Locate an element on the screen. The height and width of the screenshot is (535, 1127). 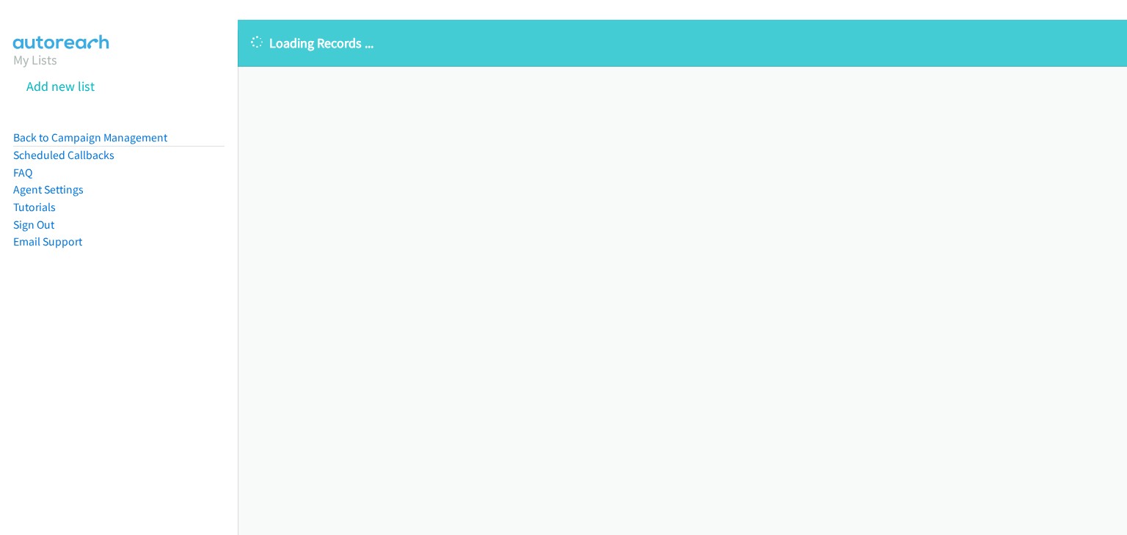
p: Loading Records ... is located at coordinates (682, 43).